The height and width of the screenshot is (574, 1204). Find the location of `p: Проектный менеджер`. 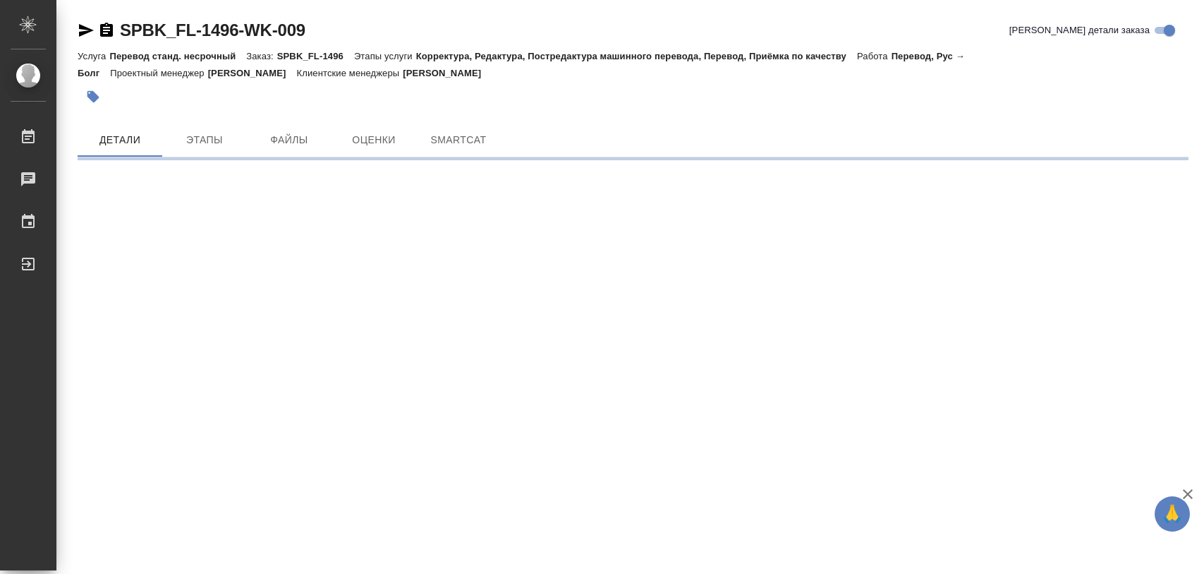

p: Проектный менеджер is located at coordinates (159, 73).